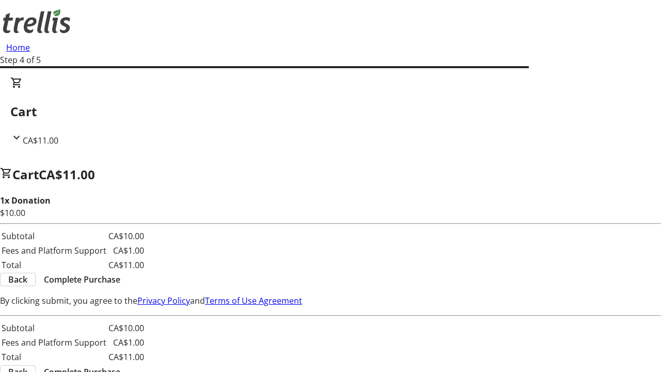 The height and width of the screenshot is (372, 661). Describe the element at coordinates (254, 300) in the screenshot. I see `a: Terms of Use Agreement` at that location.